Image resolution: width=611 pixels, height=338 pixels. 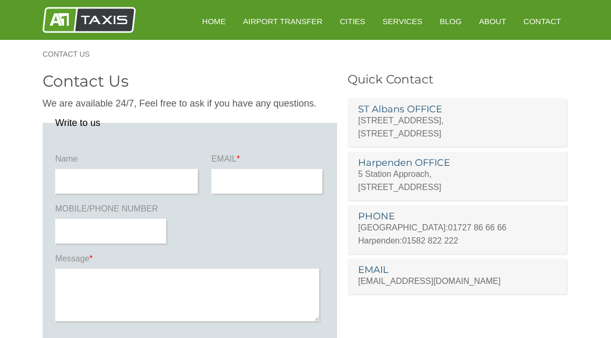 What do you see at coordinates (89, 20) in the screenshot?
I see `img: A1 Taxis` at bounding box center [89, 20].